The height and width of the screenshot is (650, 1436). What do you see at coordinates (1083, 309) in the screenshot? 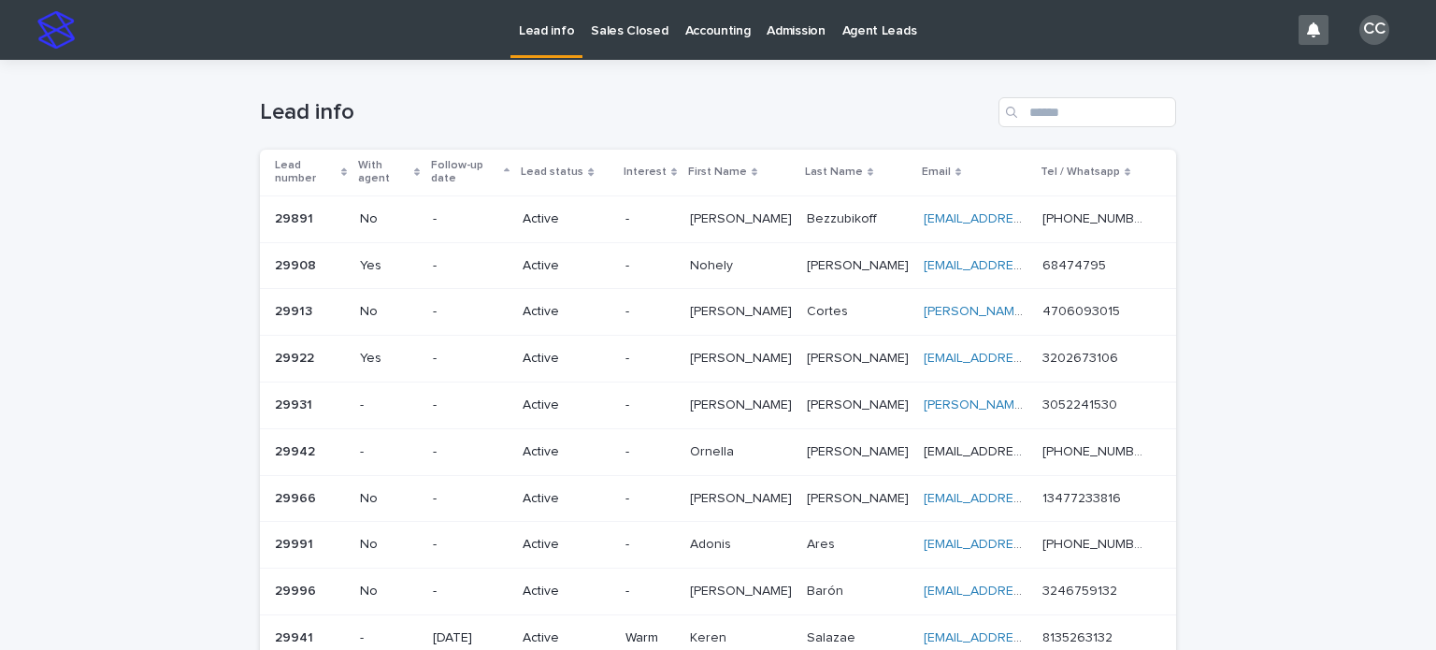
I see `p: 4706093015` at bounding box center [1083, 309].